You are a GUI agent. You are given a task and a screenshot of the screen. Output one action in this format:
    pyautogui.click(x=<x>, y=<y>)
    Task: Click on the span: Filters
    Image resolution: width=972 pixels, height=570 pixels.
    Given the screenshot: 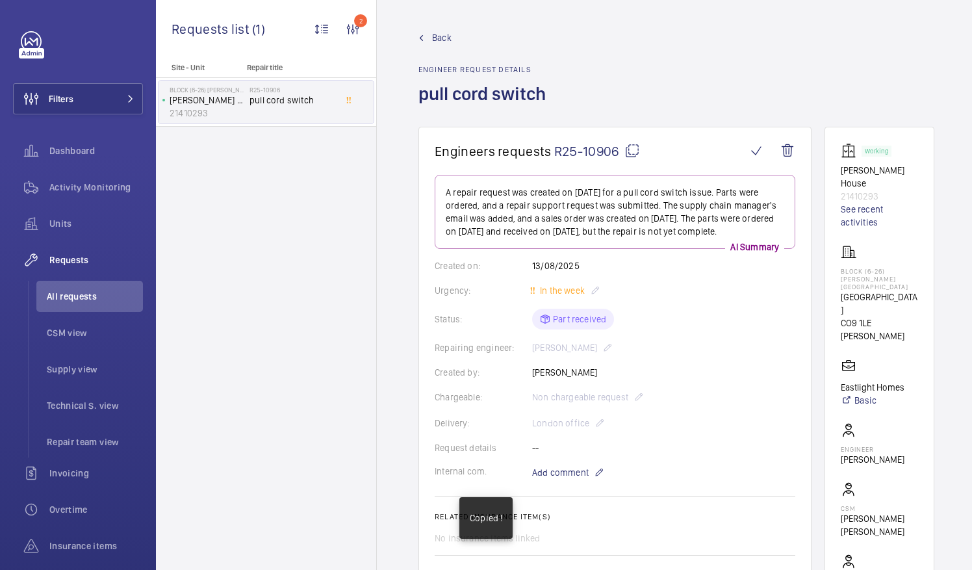 What is the action you would take?
    pyautogui.click(x=61, y=99)
    